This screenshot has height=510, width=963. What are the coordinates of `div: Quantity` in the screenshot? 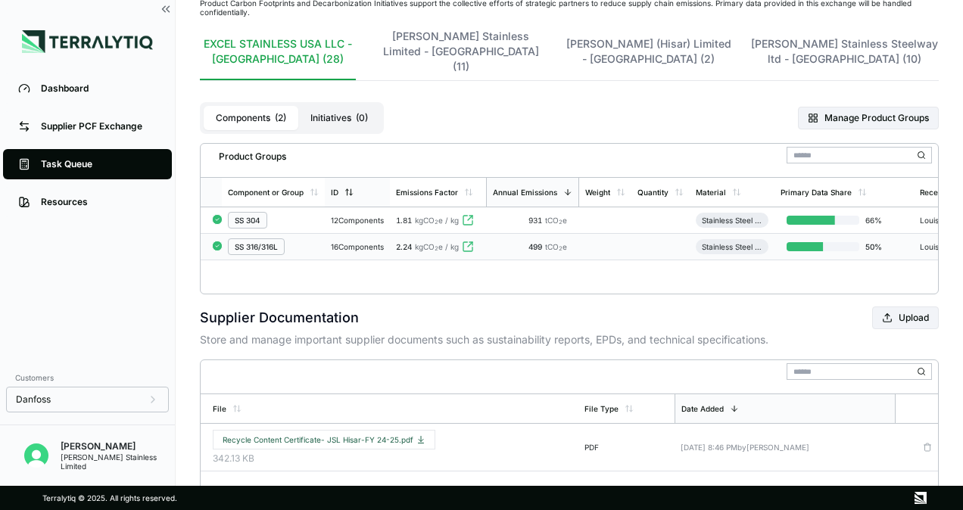 It's located at (652, 192).